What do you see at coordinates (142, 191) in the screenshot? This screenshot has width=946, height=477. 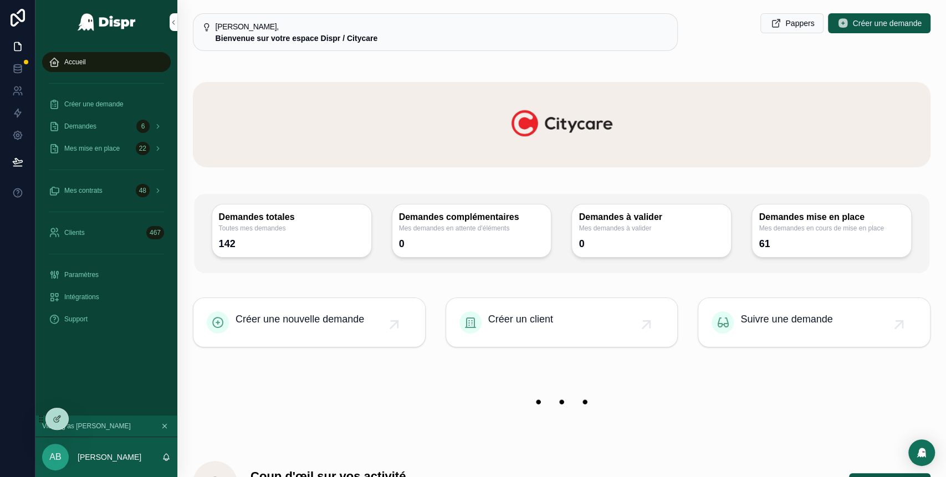 I see `div: 48` at bounding box center [142, 191].